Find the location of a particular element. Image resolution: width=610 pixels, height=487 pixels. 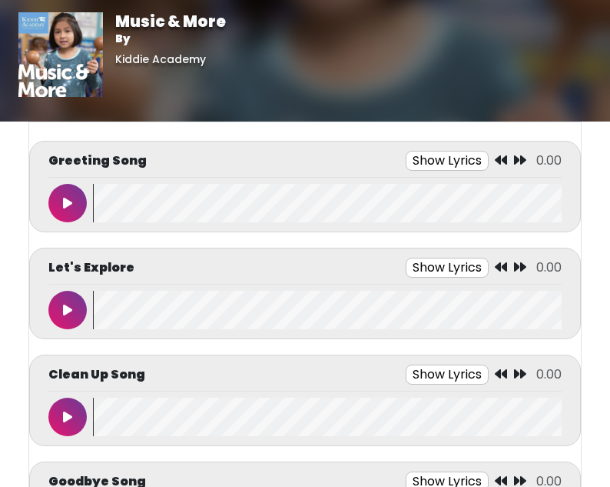

p: Let's Explore is located at coordinates (91, 268).